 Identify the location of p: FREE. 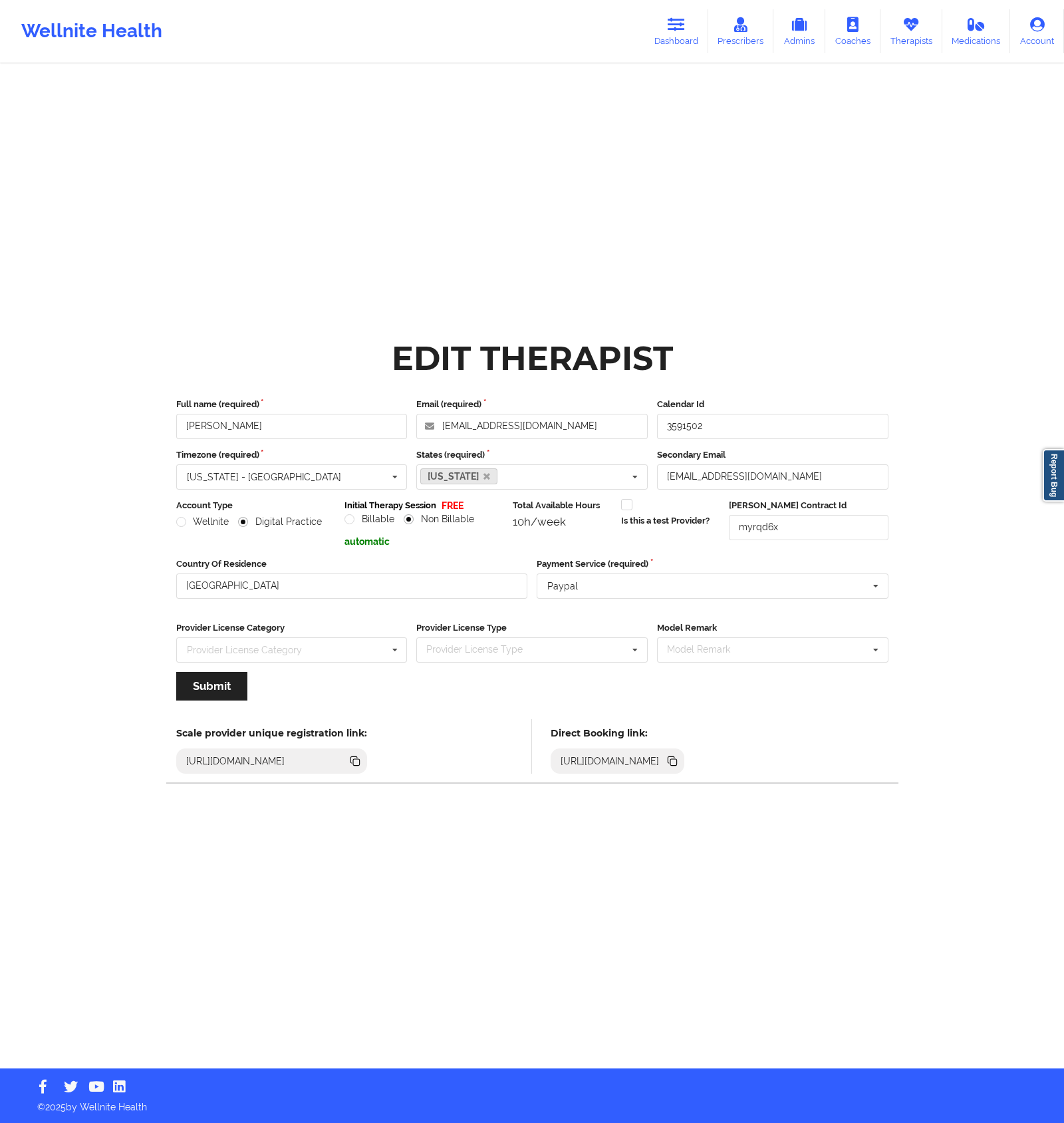
(453, 505).